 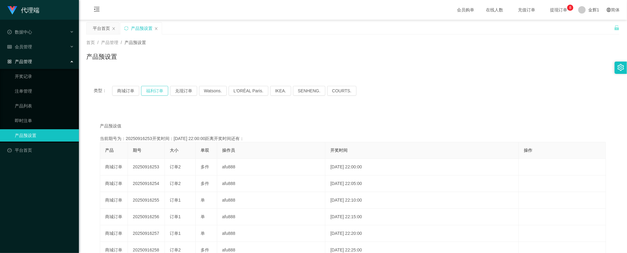 What do you see at coordinates (213, 91) in the screenshot?
I see `button: Watsons.` at bounding box center [213, 91].